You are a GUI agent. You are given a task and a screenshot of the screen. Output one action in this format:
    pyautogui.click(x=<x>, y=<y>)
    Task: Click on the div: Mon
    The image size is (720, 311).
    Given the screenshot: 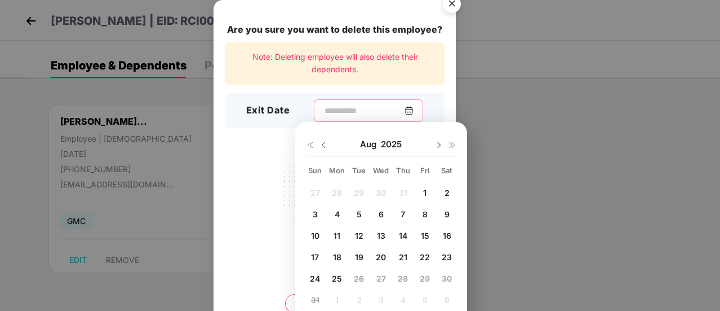 What is the action you would take?
    pyautogui.click(x=337, y=170)
    